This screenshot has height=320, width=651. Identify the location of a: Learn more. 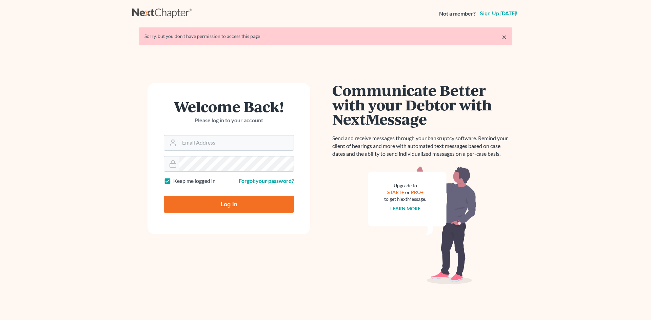
(405, 209).